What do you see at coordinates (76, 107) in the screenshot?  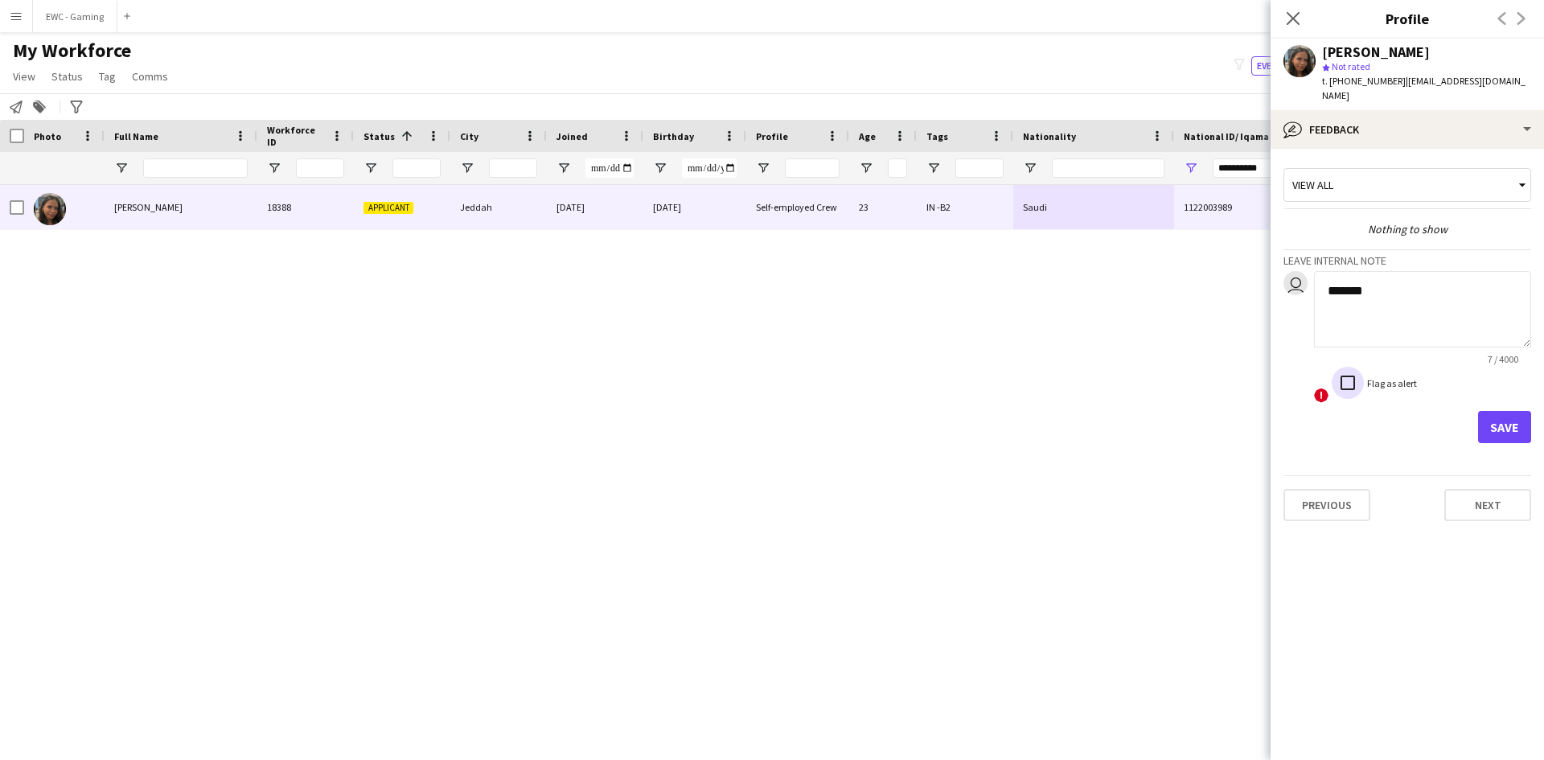 I see `app-action-btn: Advanced filters` at bounding box center [76, 107].